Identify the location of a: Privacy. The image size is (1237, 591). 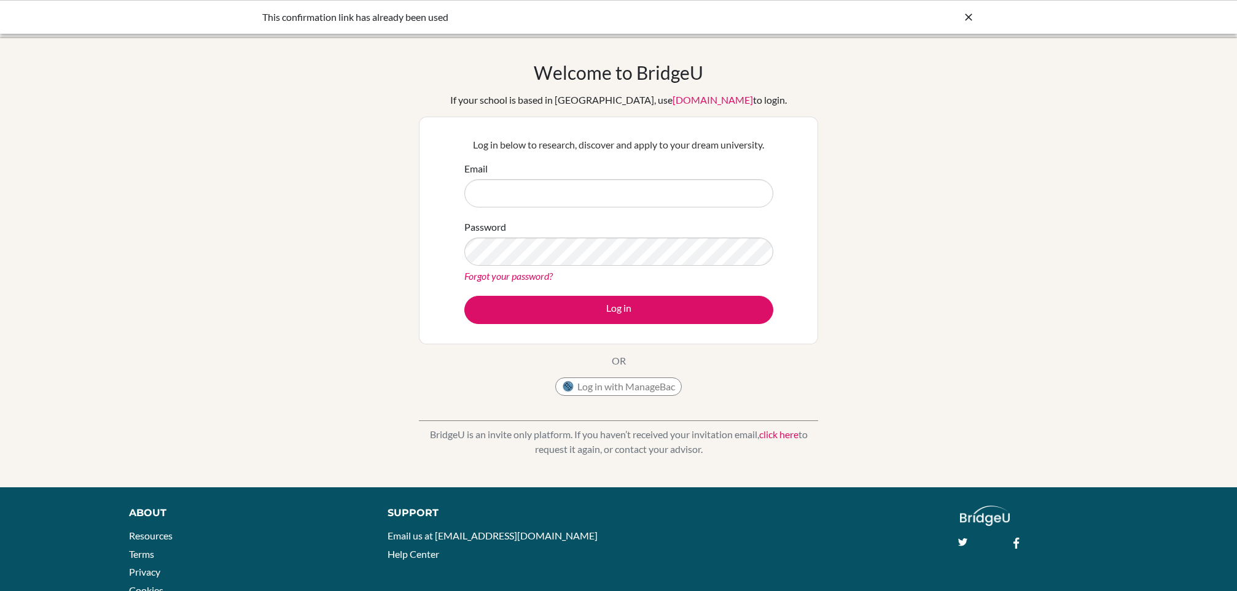
(144, 572).